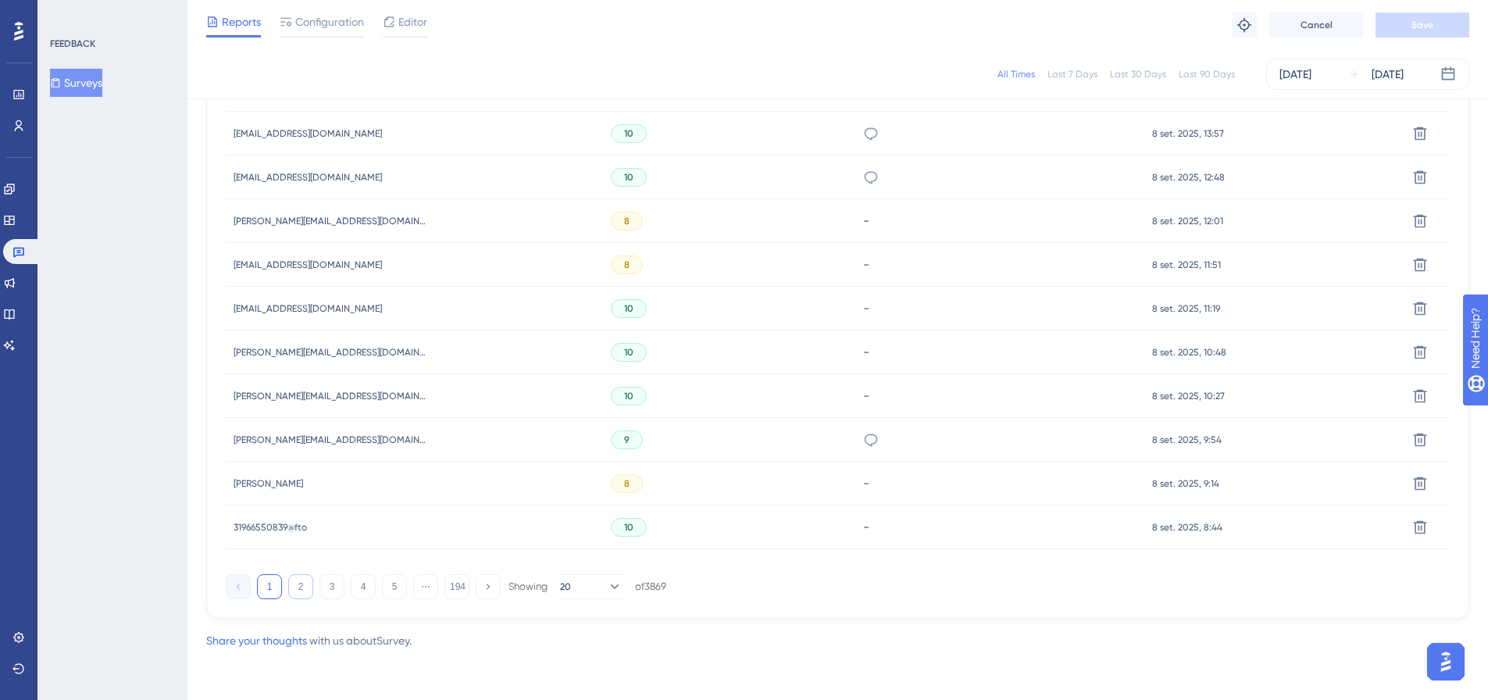 This screenshot has height=700, width=1488. I want to click on button: 1, so click(270, 587).